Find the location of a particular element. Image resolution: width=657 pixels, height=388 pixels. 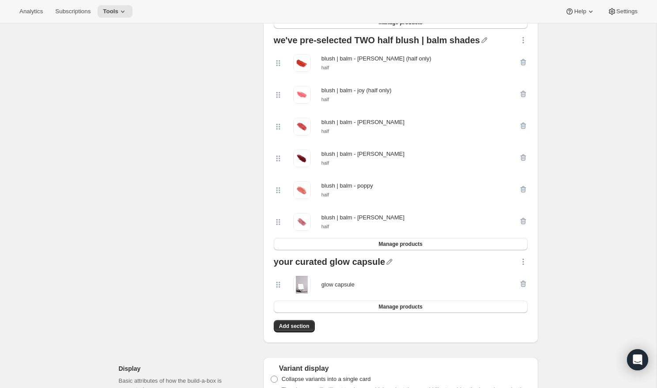

button: Tools is located at coordinates (115, 11).